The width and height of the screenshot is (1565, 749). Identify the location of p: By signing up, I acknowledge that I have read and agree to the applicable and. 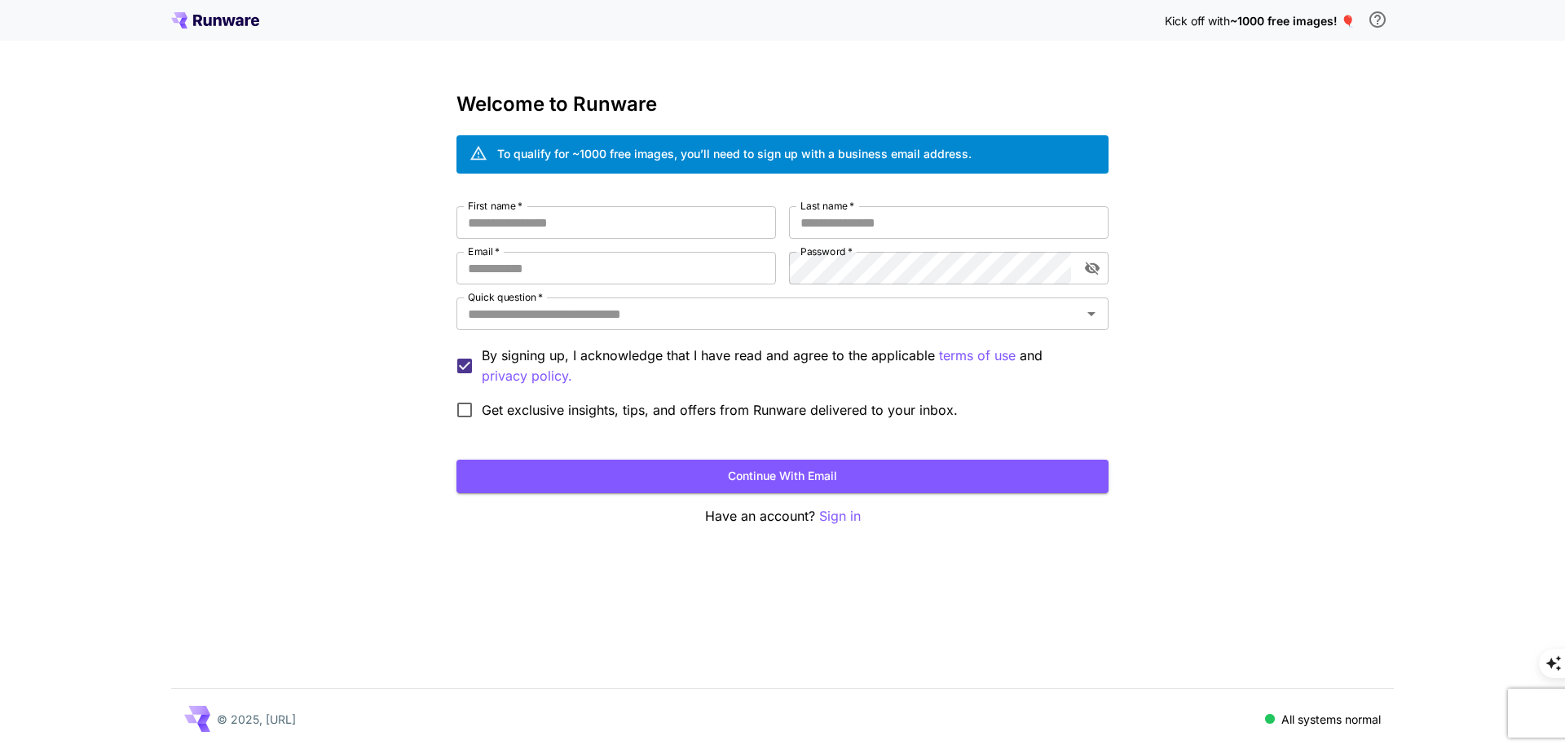
(788, 366).